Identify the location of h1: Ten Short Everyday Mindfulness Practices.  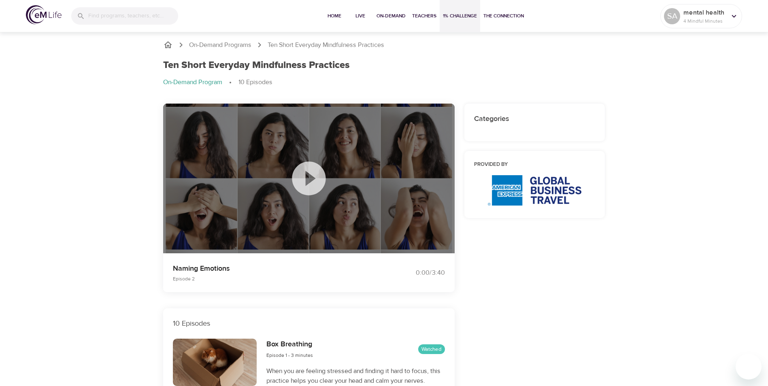
(256, 65).